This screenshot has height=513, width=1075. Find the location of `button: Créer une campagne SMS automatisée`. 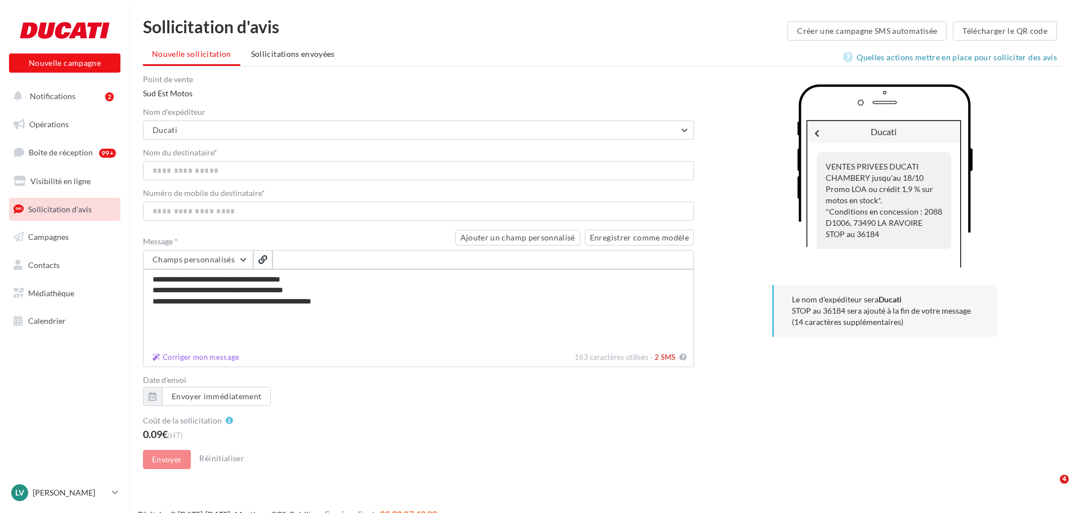

button: Créer une campagne SMS automatisée is located at coordinates (867, 31).